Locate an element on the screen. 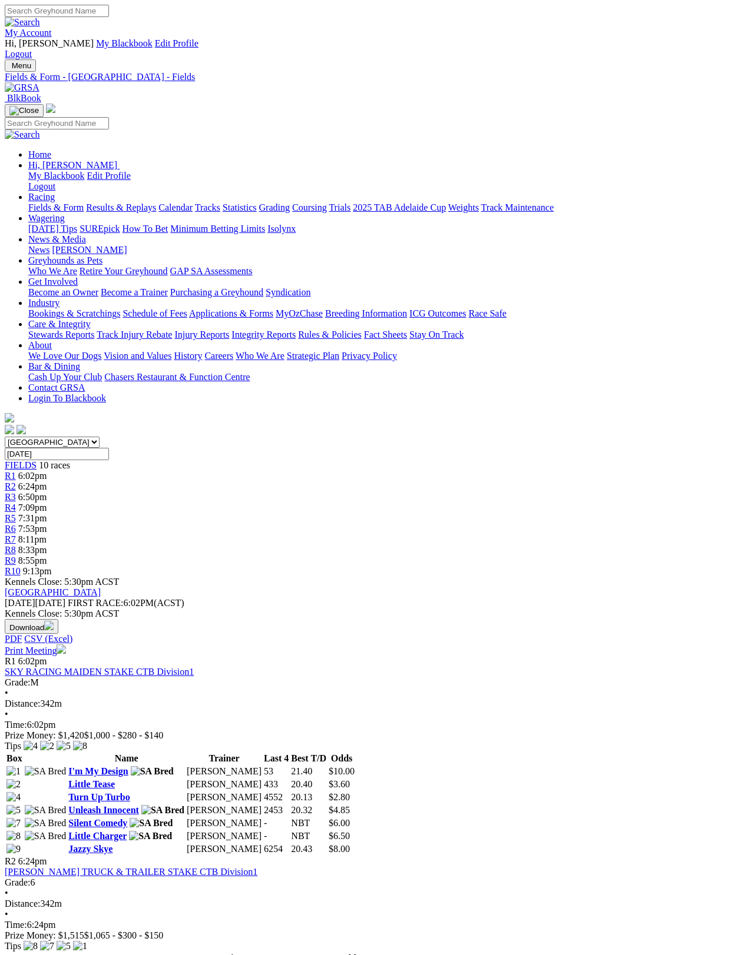  a: Unleash Innocent is located at coordinates (104, 810).